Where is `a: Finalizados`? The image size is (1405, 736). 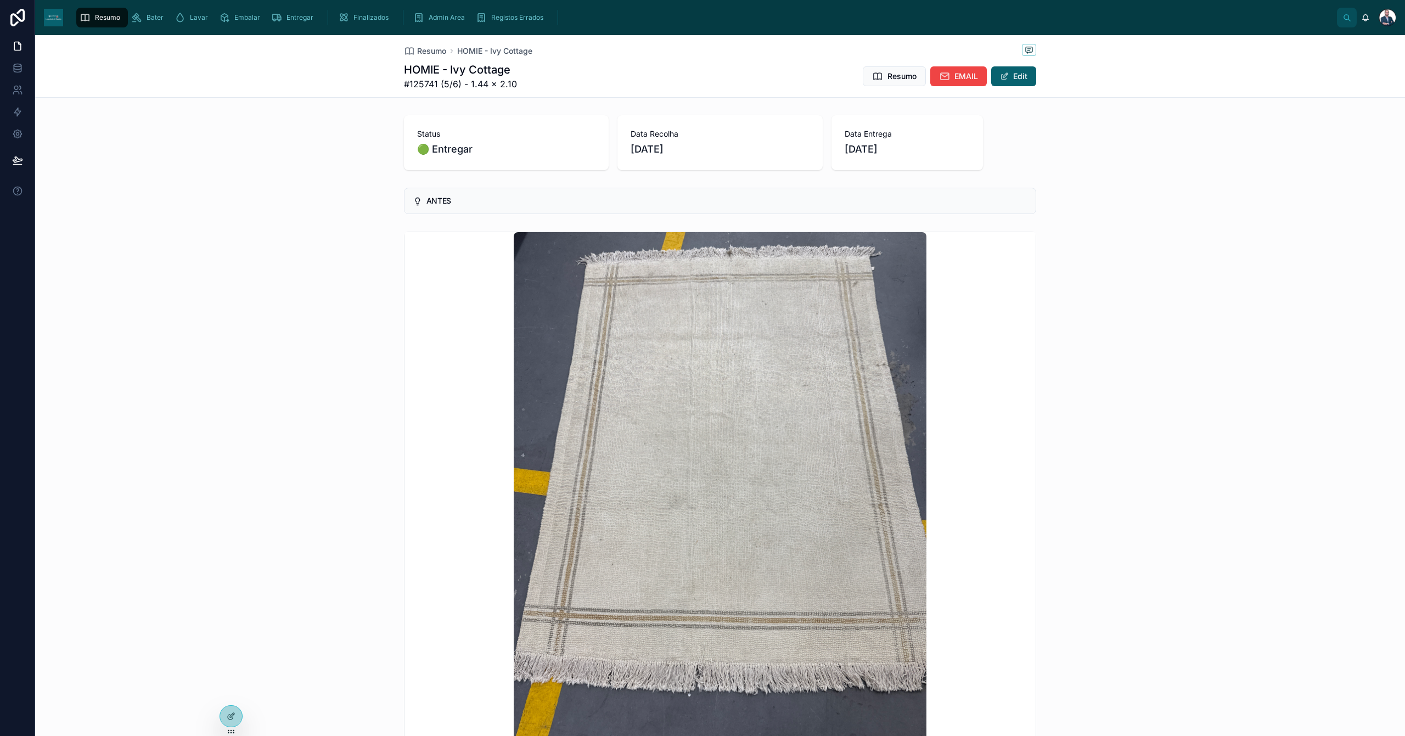 a: Finalizados is located at coordinates (365, 18).